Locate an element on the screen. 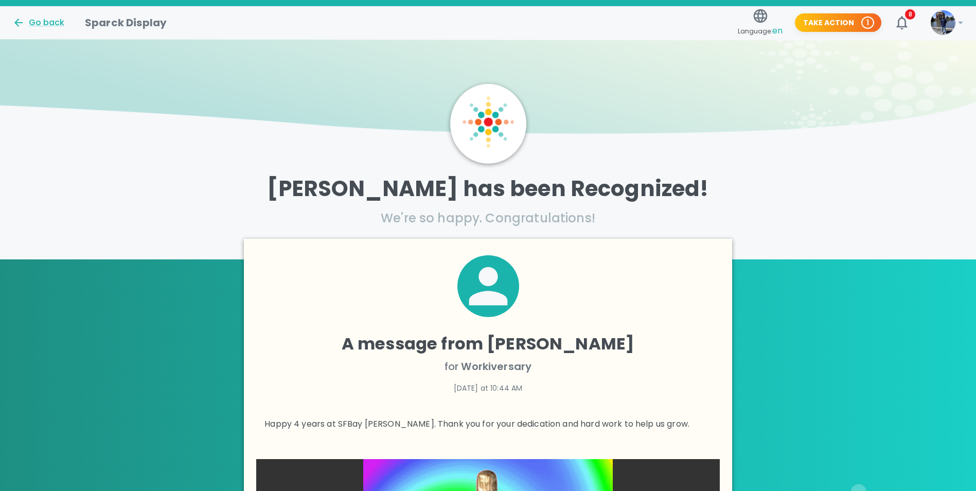 The width and height of the screenshot is (976, 491). p: 1 is located at coordinates (867, 23).